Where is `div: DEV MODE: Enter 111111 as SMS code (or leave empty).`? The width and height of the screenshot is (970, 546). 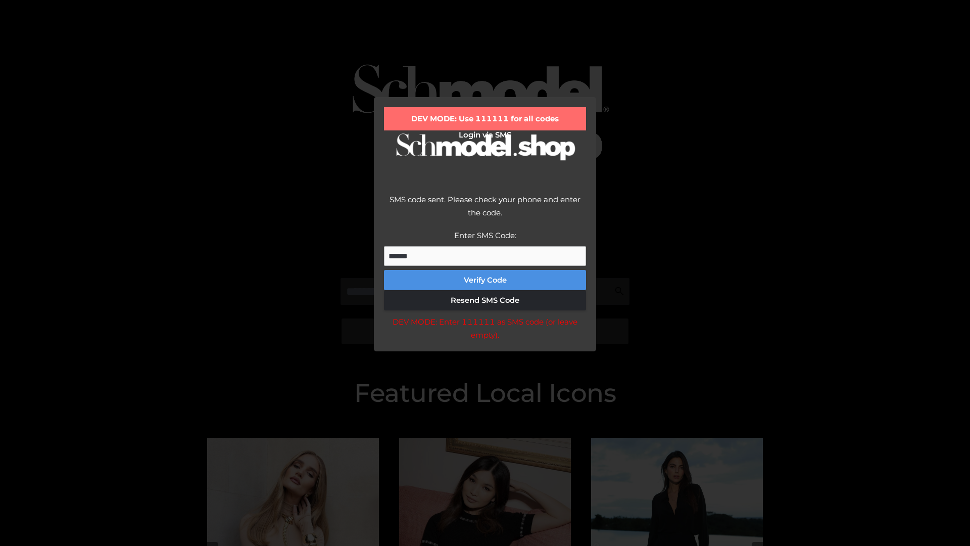
div: DEV MODE: Enter 111111 as SMS code (or leave empty). is located at coordinates (485, 328).